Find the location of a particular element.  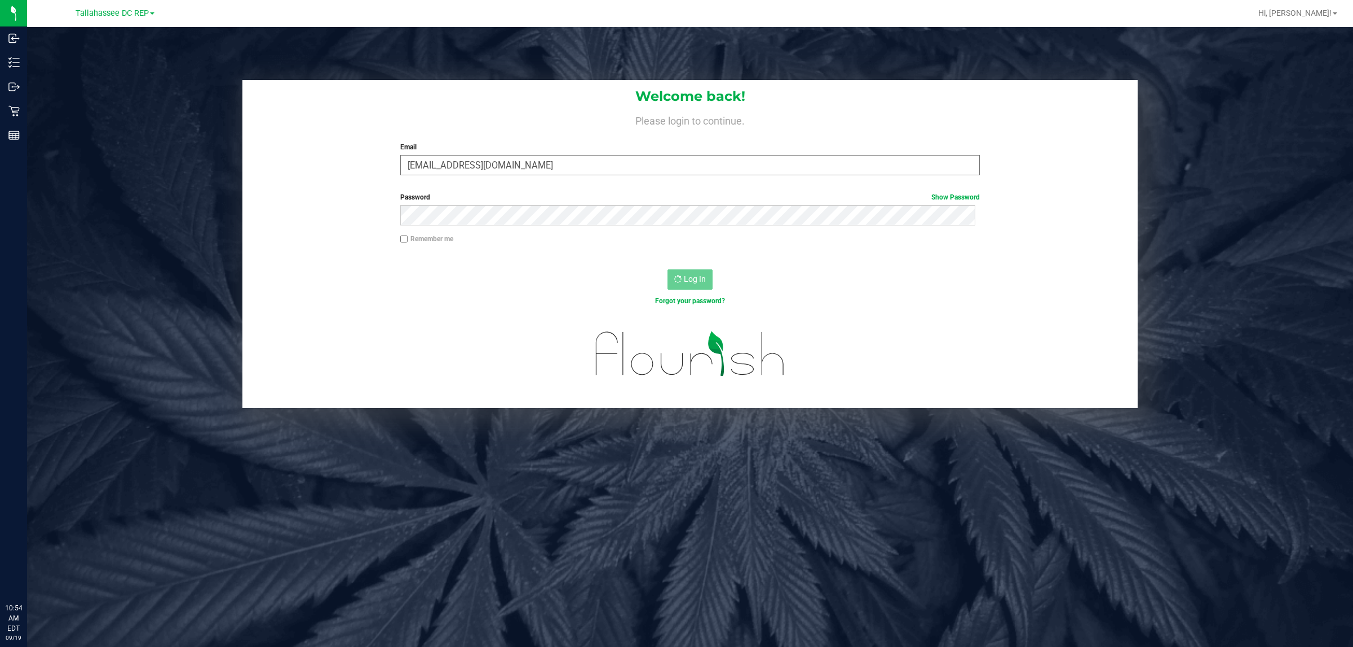

inline-svg: Outbound is located at coordinates (14, 87).